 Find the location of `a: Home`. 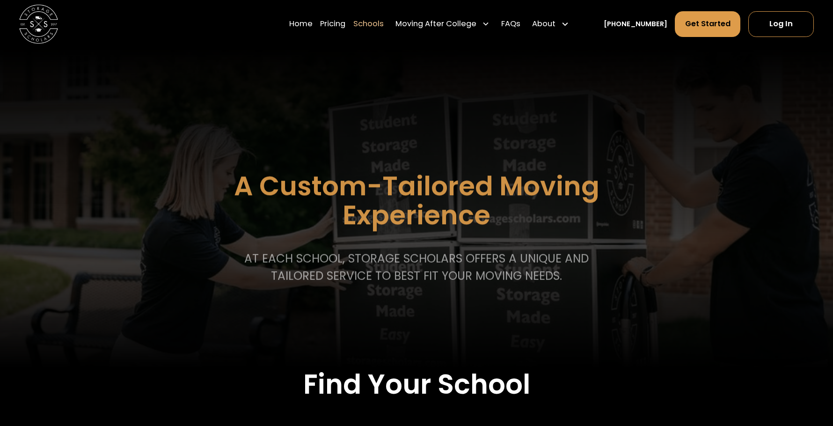

a: Home is located at coordinates (301, 24).